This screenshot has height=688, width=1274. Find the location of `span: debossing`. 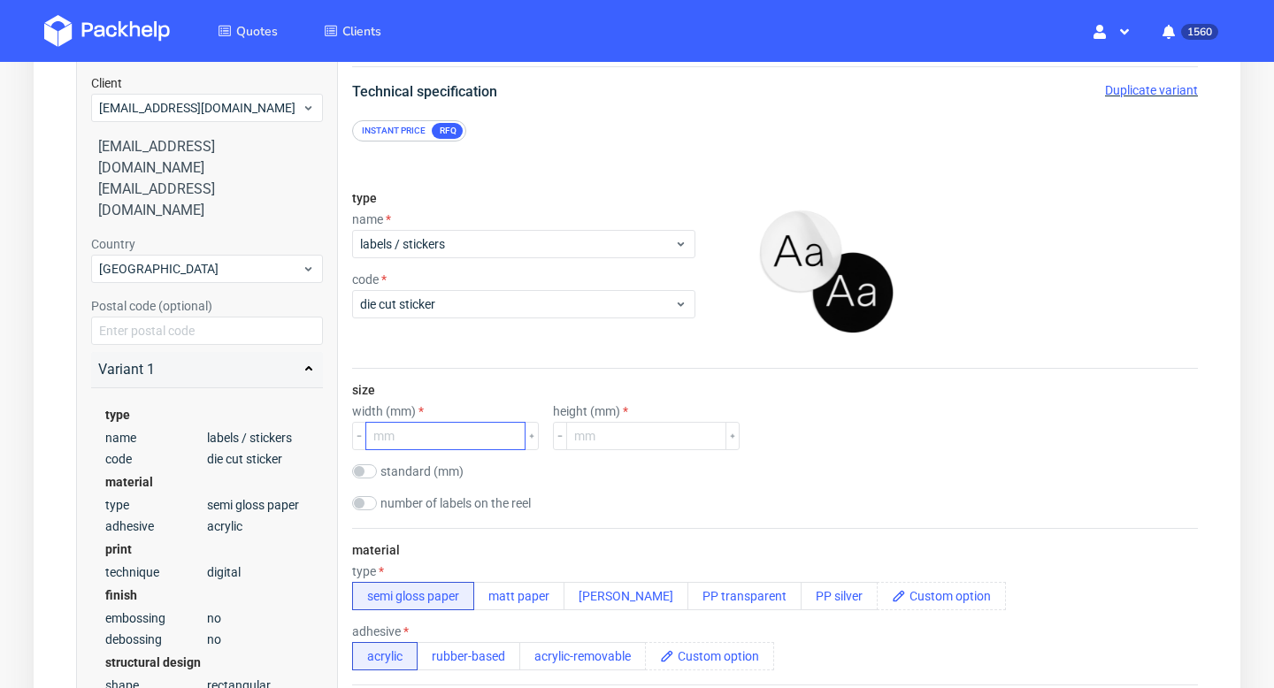

span: debossing is located at coordinates (101, 630).